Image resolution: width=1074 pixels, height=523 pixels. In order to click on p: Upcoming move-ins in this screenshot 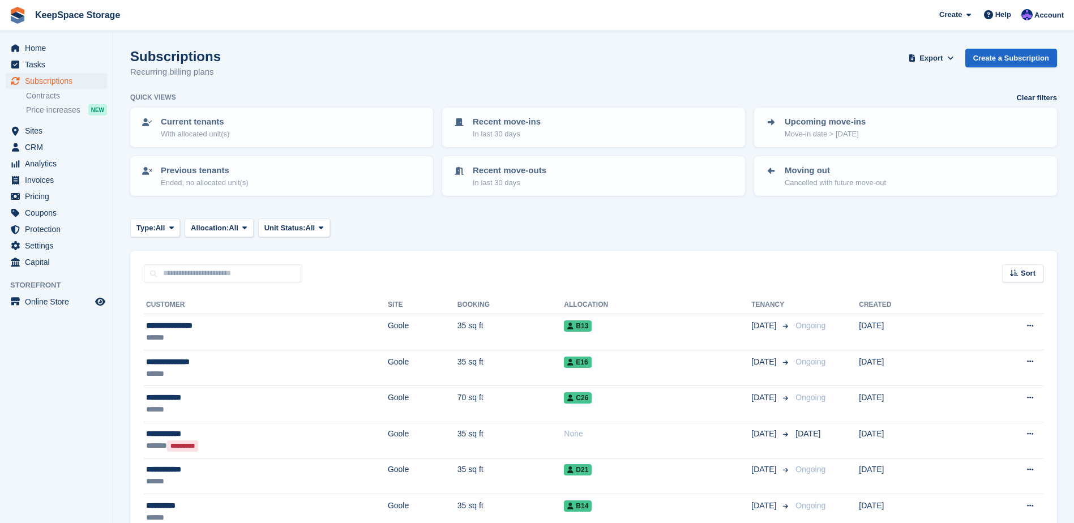, I will do `click(825, 122)`.